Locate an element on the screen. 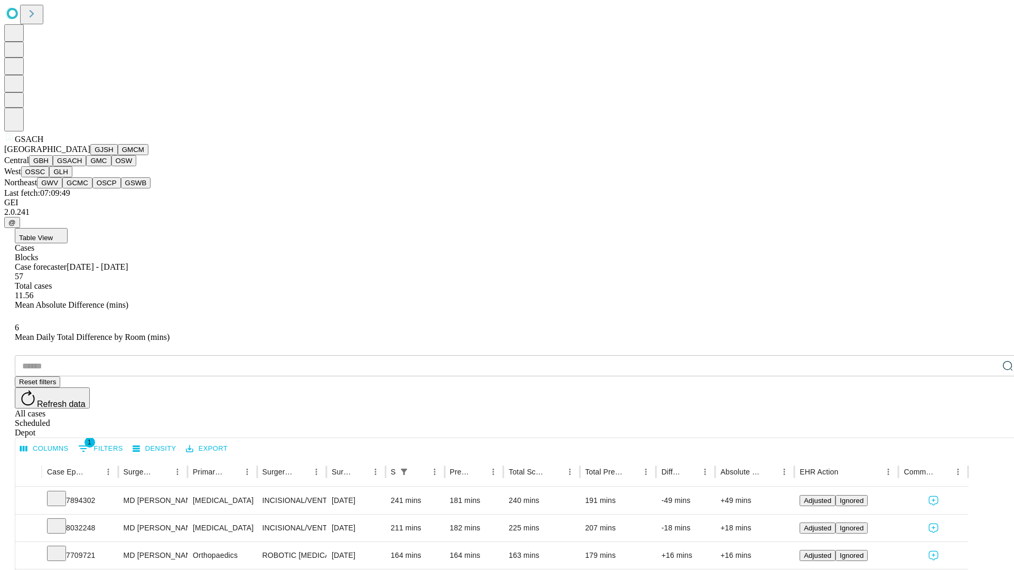 The image size is (1014, 570). button: Reset filters is located at coordinates (37, 382).